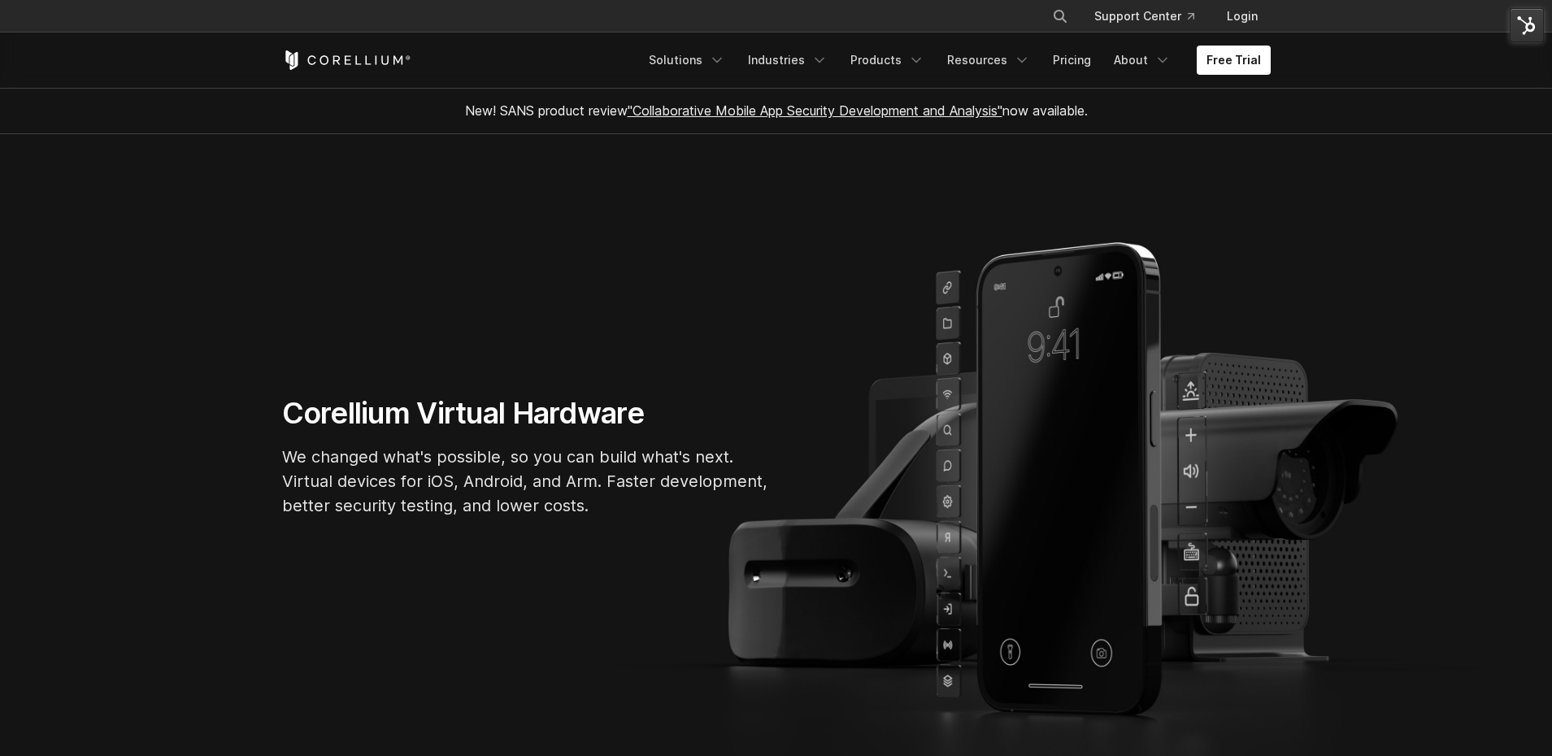  What do you see at coordinates (526, 481) in the screenshot?
I see `p: We changed what's possible, so you can build what's next. Virtual devices for iOS, Android, and A...` at bounding box center [526, 481].